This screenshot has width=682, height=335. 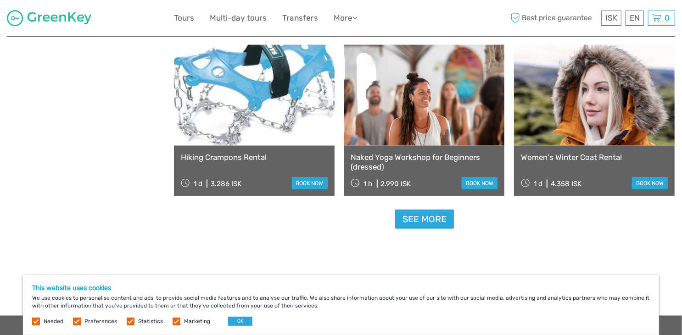 What do you see at coordinates (396, 184) in the screenshot?
I see `div: 2.990 ISK` at bounding box center [396, 184].